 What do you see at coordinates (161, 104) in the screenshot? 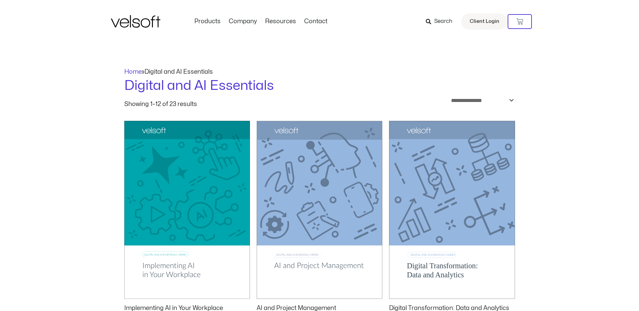
I see `p: Showing 1–12 of 23 results` at bounding box center [161, 104].